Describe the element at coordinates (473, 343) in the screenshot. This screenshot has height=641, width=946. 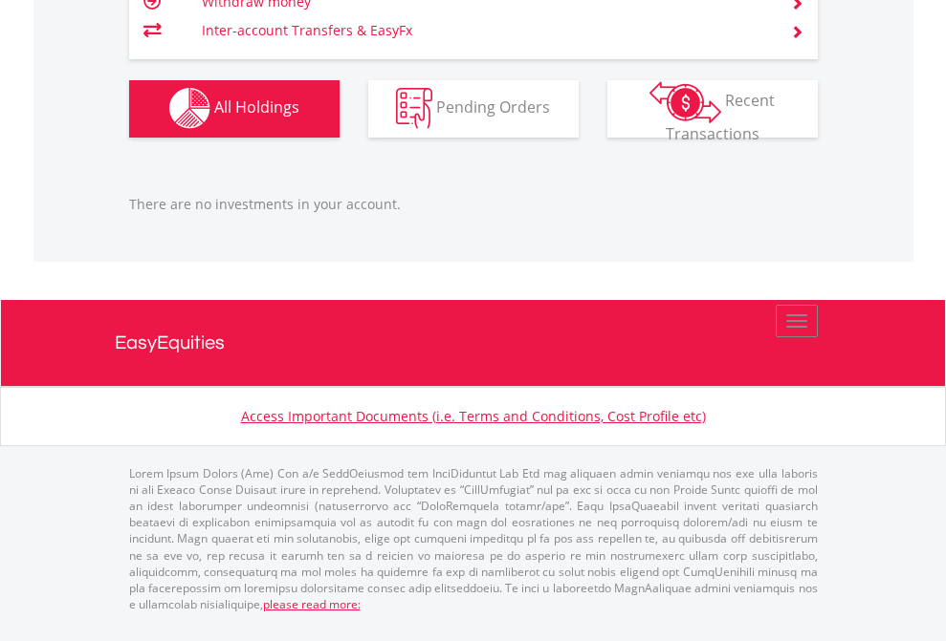
I see `a: EasyEquities` at that location.